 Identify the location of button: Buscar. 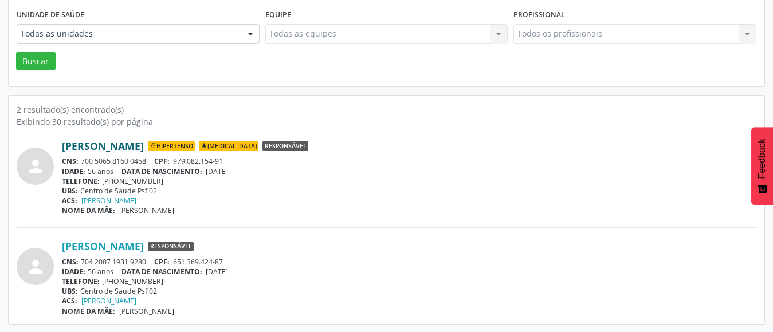
(36, 61).